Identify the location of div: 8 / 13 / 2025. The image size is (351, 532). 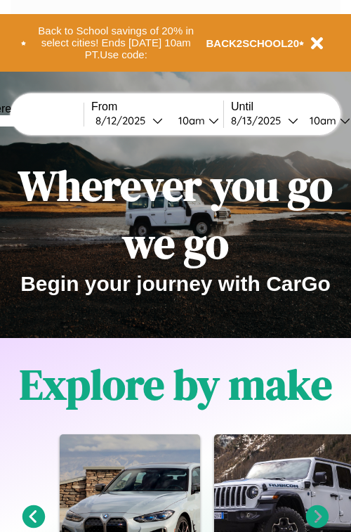
(259, 120).